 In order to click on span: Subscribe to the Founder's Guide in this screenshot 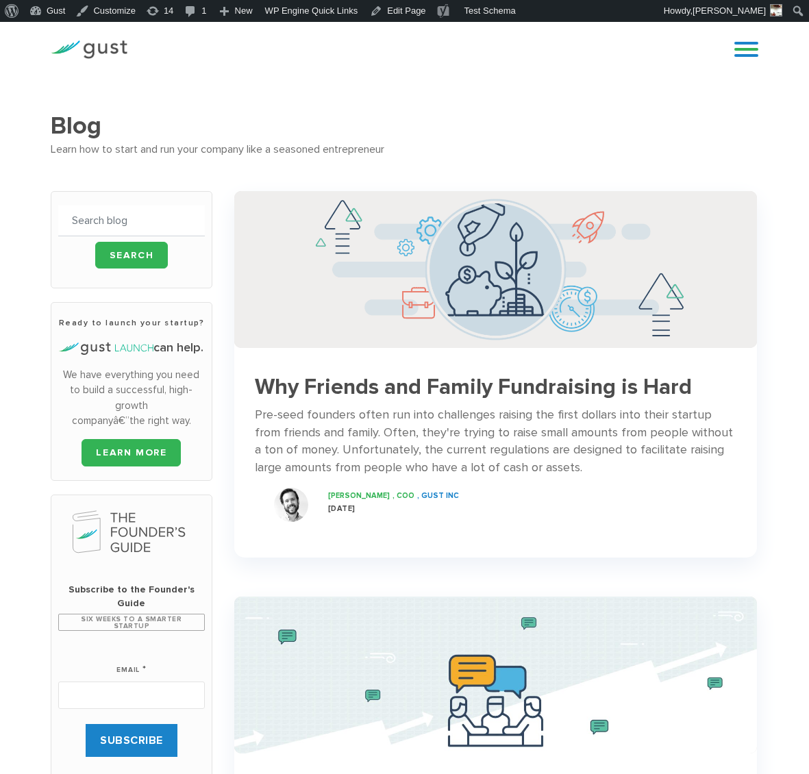, I will do `click(132, 597)`.